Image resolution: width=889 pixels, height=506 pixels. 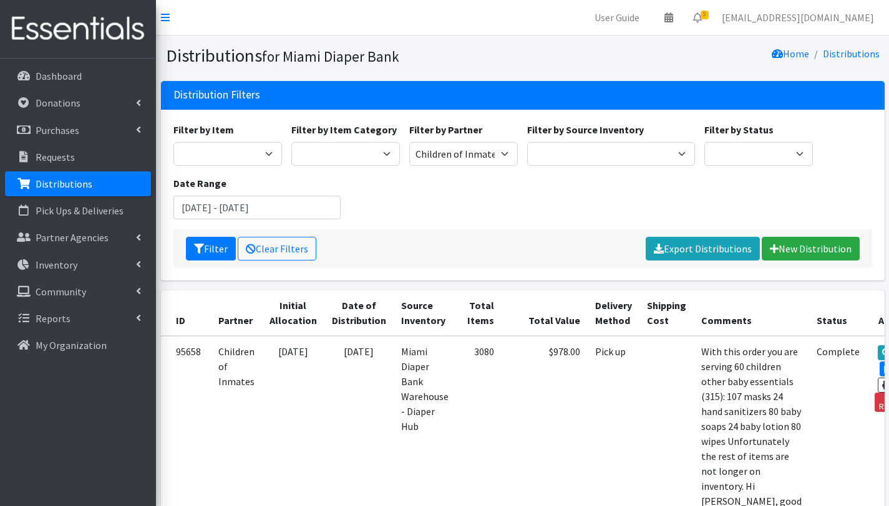 I want to click on h3: Distribution Filters, so click(x=216, y=95).